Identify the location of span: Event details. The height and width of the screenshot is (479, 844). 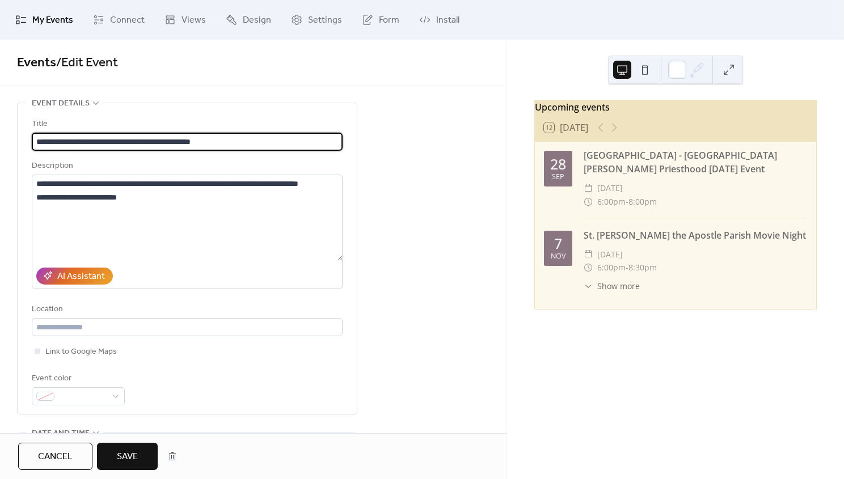
(61, 104).